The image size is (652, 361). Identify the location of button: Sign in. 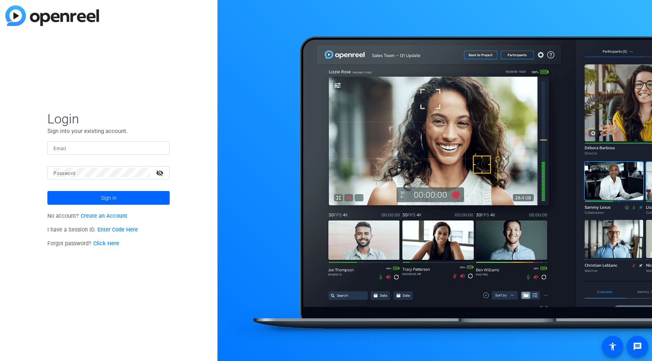
(109, 198).